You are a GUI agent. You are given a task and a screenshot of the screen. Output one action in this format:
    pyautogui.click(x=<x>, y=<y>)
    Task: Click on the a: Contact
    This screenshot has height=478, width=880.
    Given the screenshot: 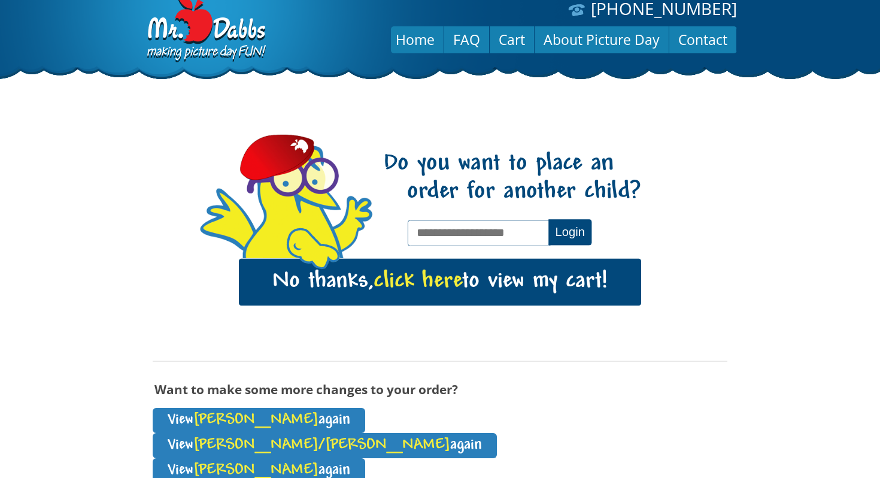 What is the action you would take?
    pyautogui.click(x=703, y=39)
    